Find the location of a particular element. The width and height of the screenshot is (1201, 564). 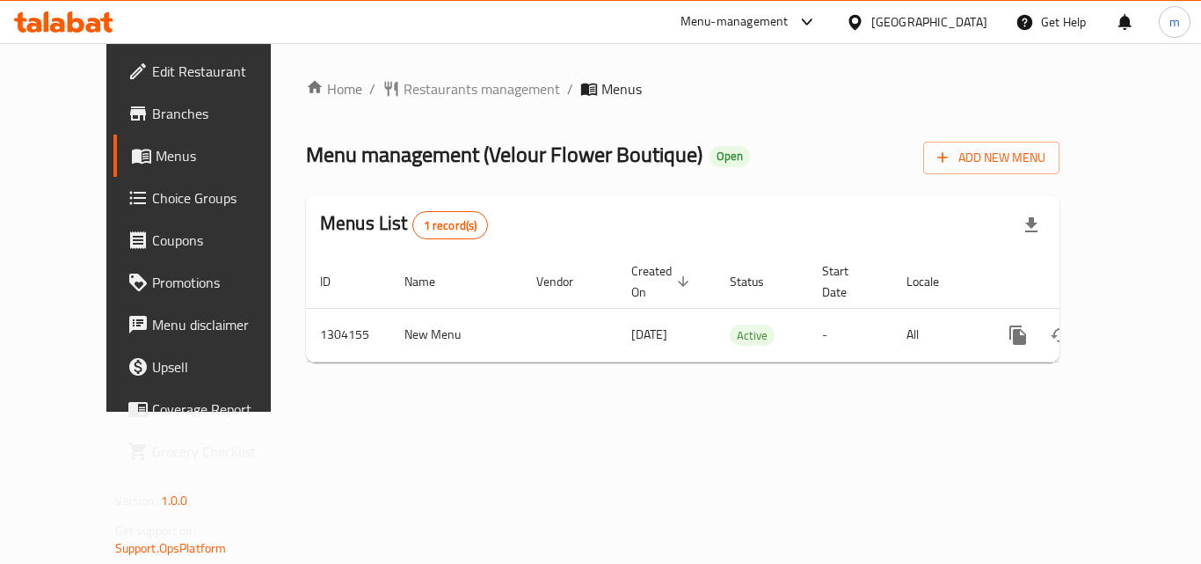

a: Edit Restaurant is located at coordinates (210, 71).